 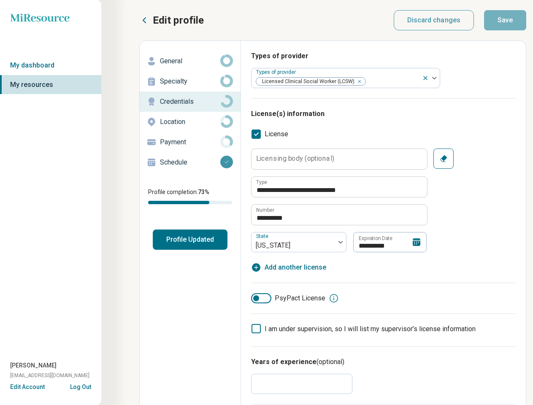 I want to click on span: (optional), so click(x=330, y=362).